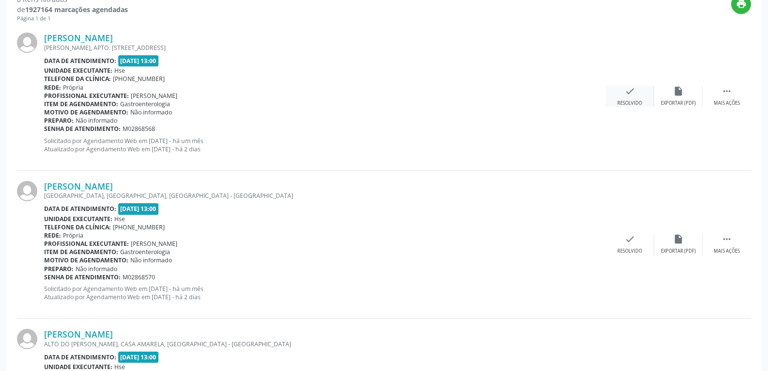  What do you see at coordinates (77, 9) in the screenshot?
I see `strong: 1927164 marcações agendadas` at bounding box center [77, 9].